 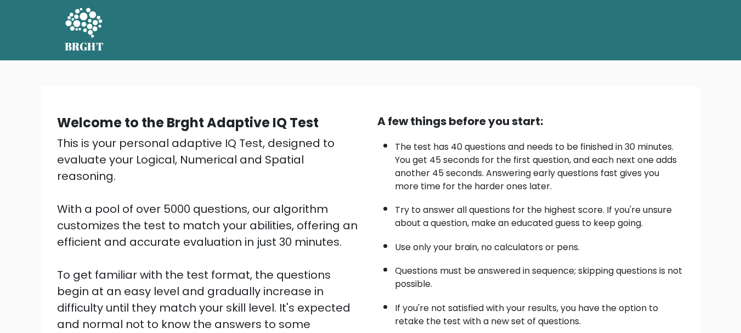 I want to click on div: A few things before you start:, so click(x=531, y=121).